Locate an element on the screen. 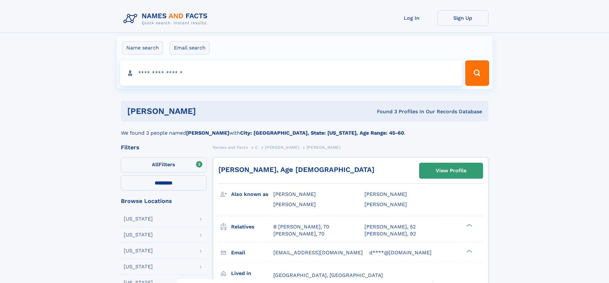 This screenshot has height=283, width=609. h3: Also known as is located at coordinates (252, 195).